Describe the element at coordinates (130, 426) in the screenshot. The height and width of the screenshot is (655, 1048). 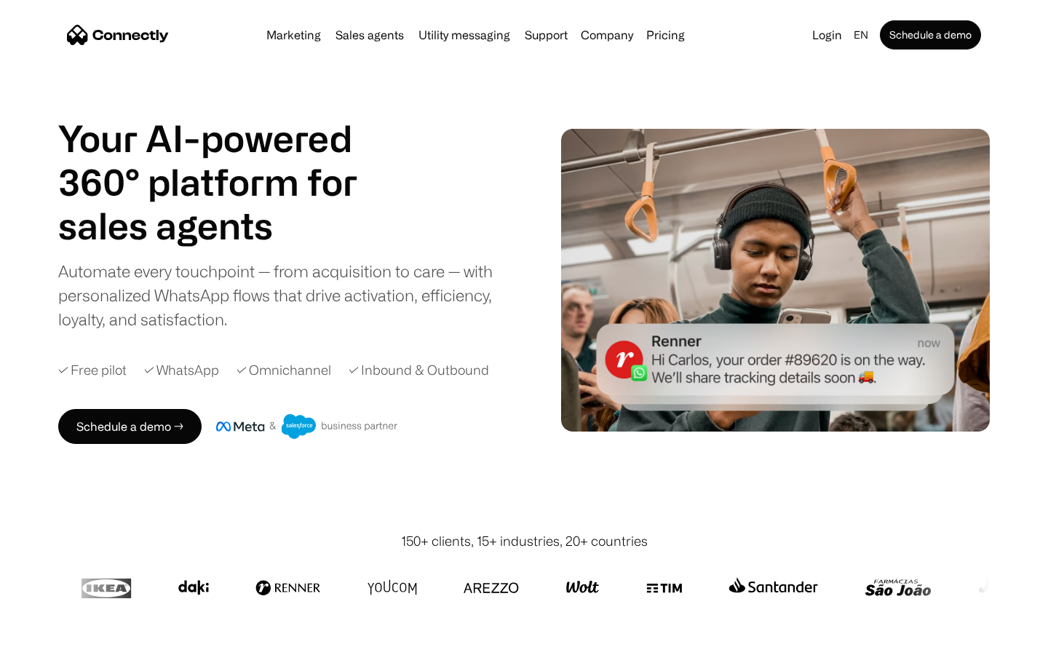
I see `a: Schedule a demo →` at that location.